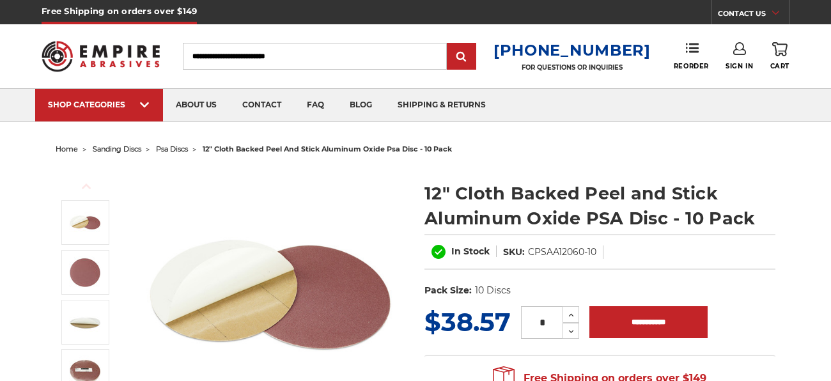 The width and height of the screenshot is (831, 381). What do you see at coordinates (780, 66) in the screenshot?
I see `span: Cart` at bounding box center [780, 66].